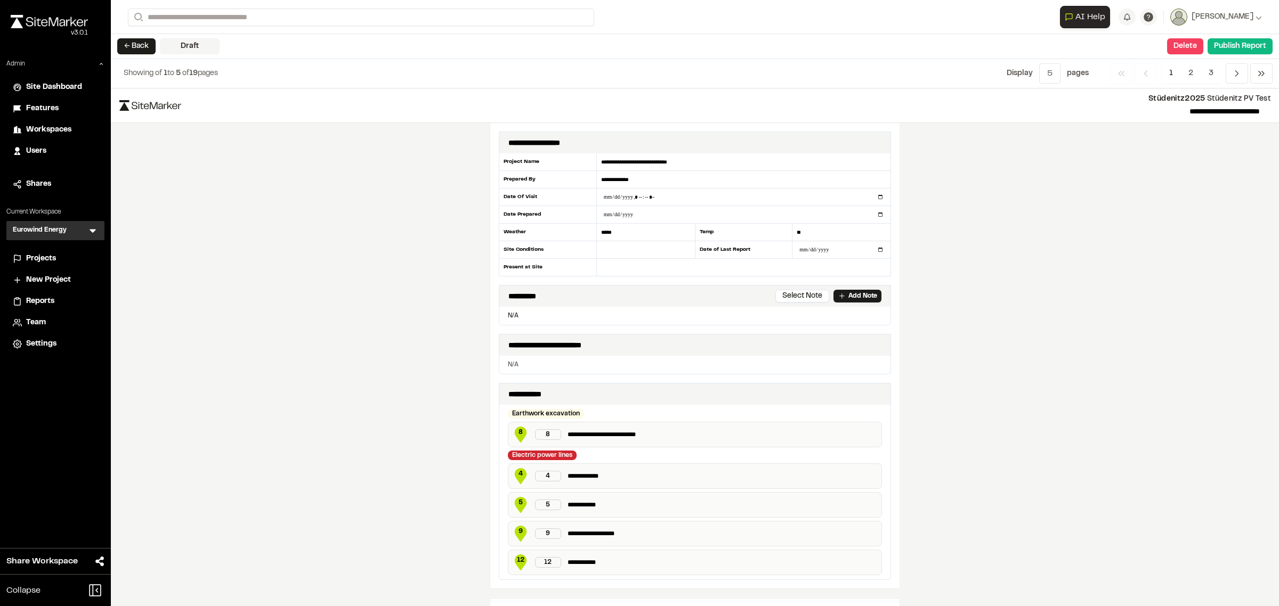 Image resolution: width=1279 pixels, height=606 pixels. I want to click on img: User, so click(1179, 17).